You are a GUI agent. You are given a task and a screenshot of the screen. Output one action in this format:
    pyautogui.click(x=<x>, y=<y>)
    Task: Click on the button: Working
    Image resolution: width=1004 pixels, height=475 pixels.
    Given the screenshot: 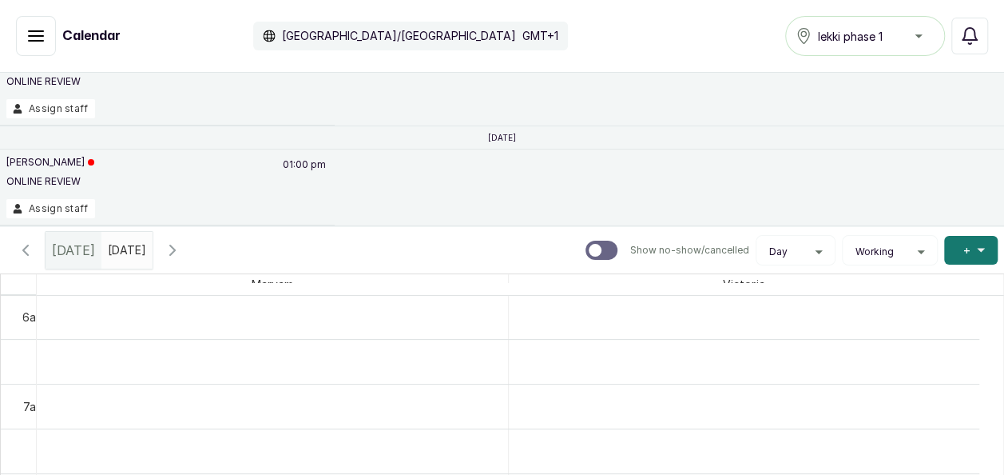 What is the action you would take?
    pyautogui.click(x=890, y=252)
    